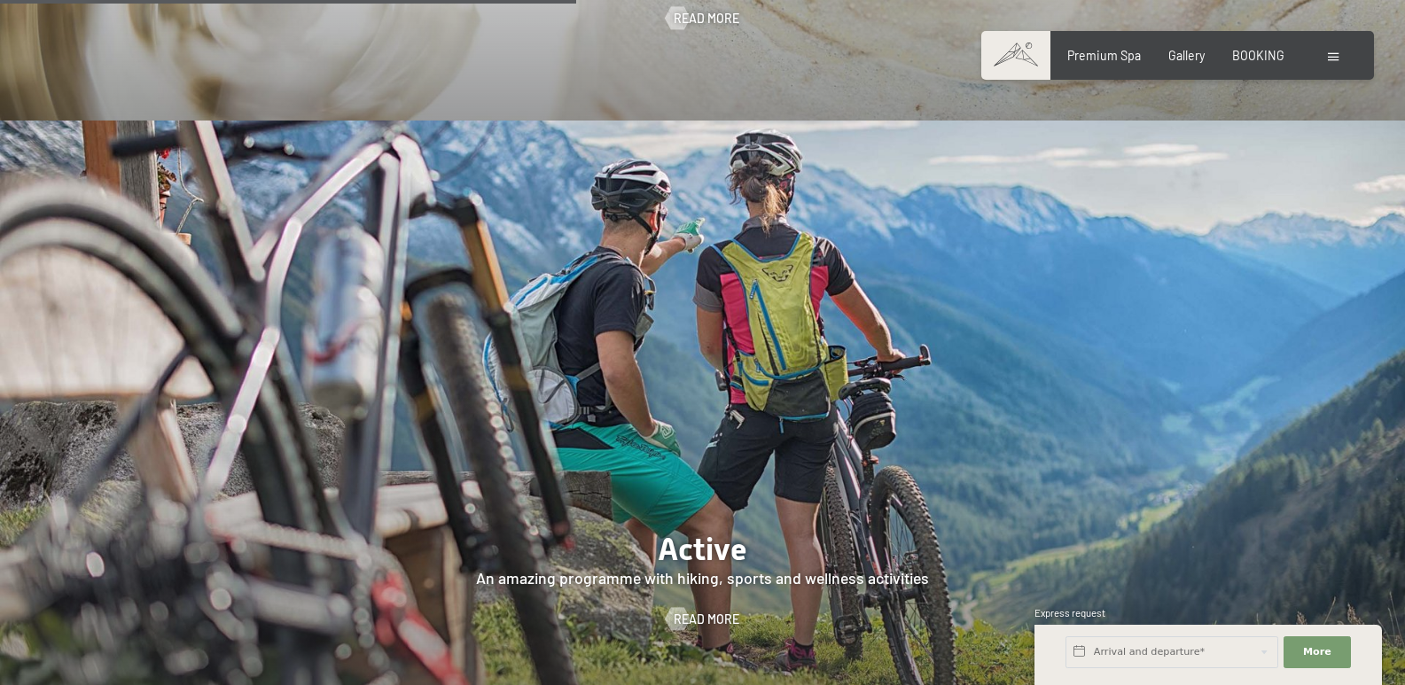  Describe the element at coordinates (1258, 55) in the screenshot. I see `span: BOOKING` at that location.